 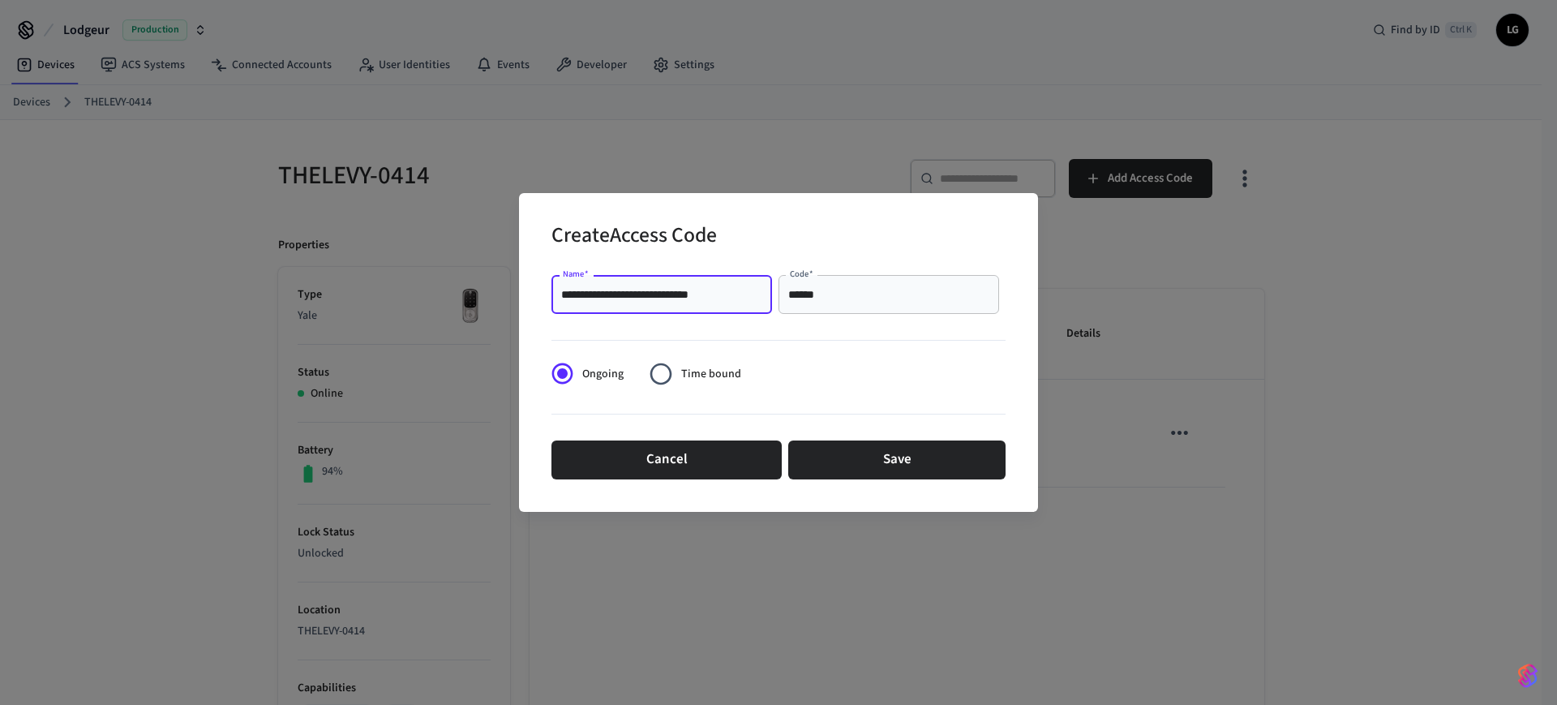 What do you see at coordinates (634, 237) in the screenshot?
I see `h2: Create Access Code` at bounding box center [634, 237].